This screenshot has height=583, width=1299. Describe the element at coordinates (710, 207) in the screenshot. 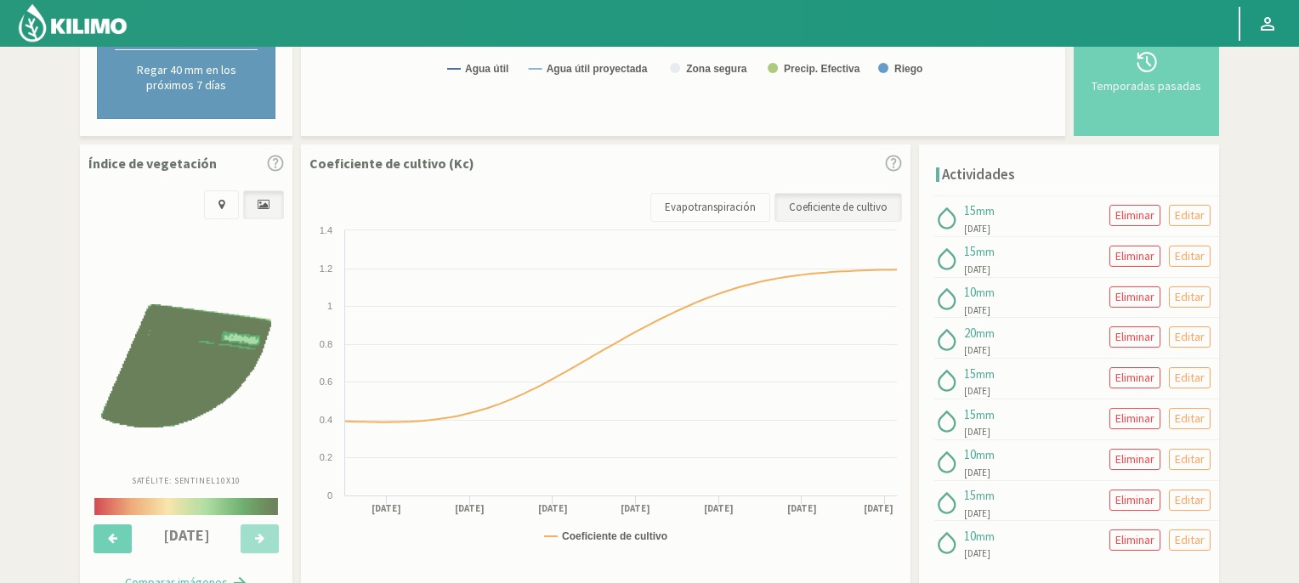

I see `a: Evapotranspiración` at that location.